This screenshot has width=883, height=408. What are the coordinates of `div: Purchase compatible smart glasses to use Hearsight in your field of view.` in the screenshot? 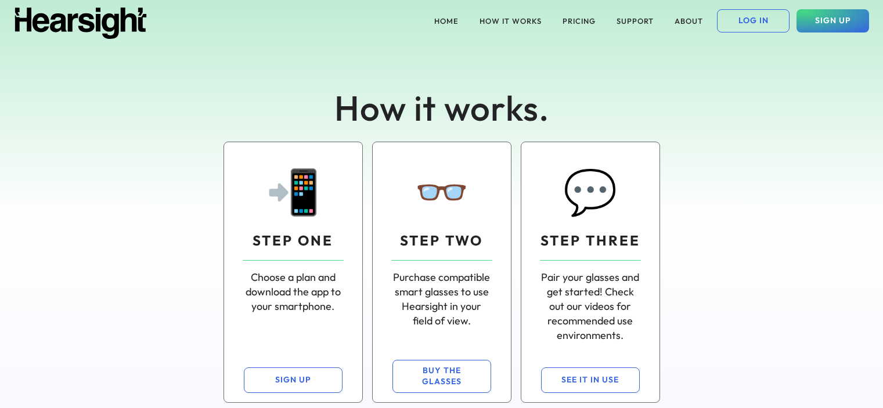 It's located at (442, 299).